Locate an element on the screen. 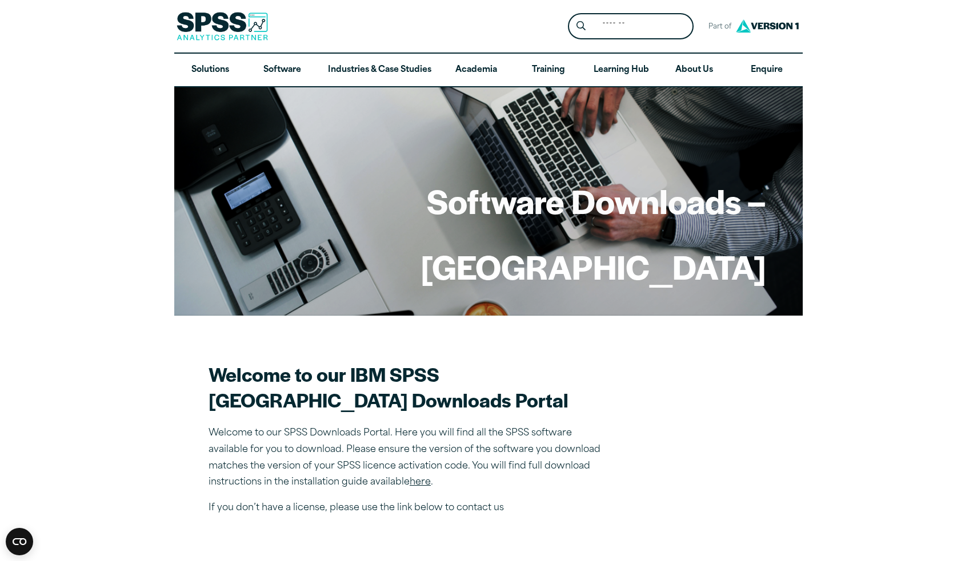 Image resolution: width=977 pixels, height=561 pixels. svg: Search magnifying glass icon is located at coordinates (581, 26).